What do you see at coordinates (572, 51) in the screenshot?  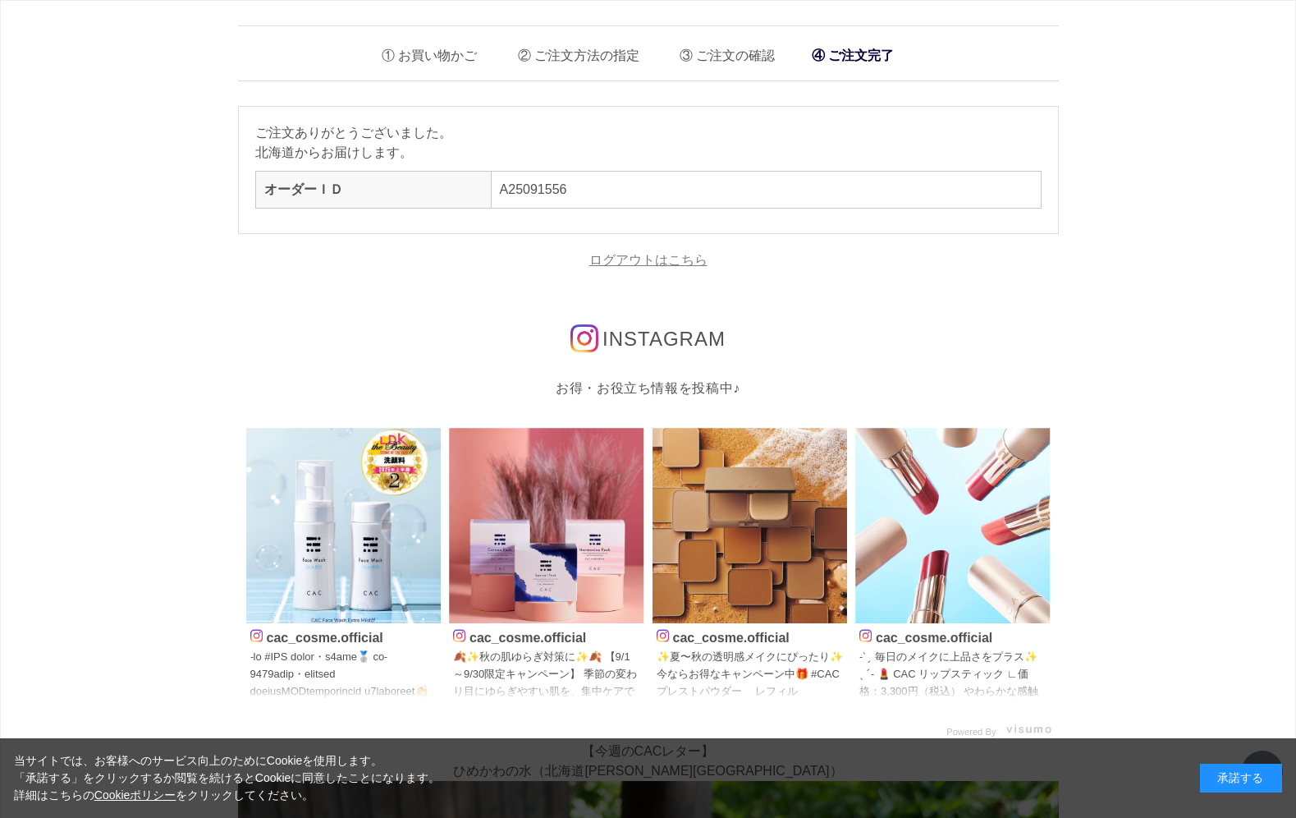 I see `li: ご注文方法の指定` at bounding box center [572, 51].